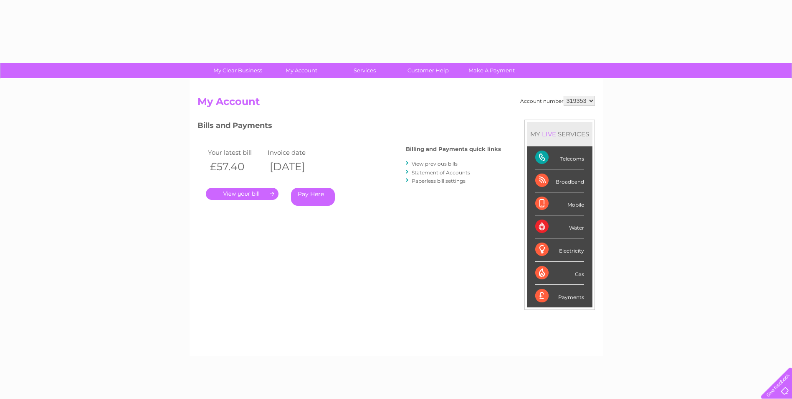  Describe the element at coordinates (441, 172) in the screenshot. I see `a: Statement of Accounts` at that location.